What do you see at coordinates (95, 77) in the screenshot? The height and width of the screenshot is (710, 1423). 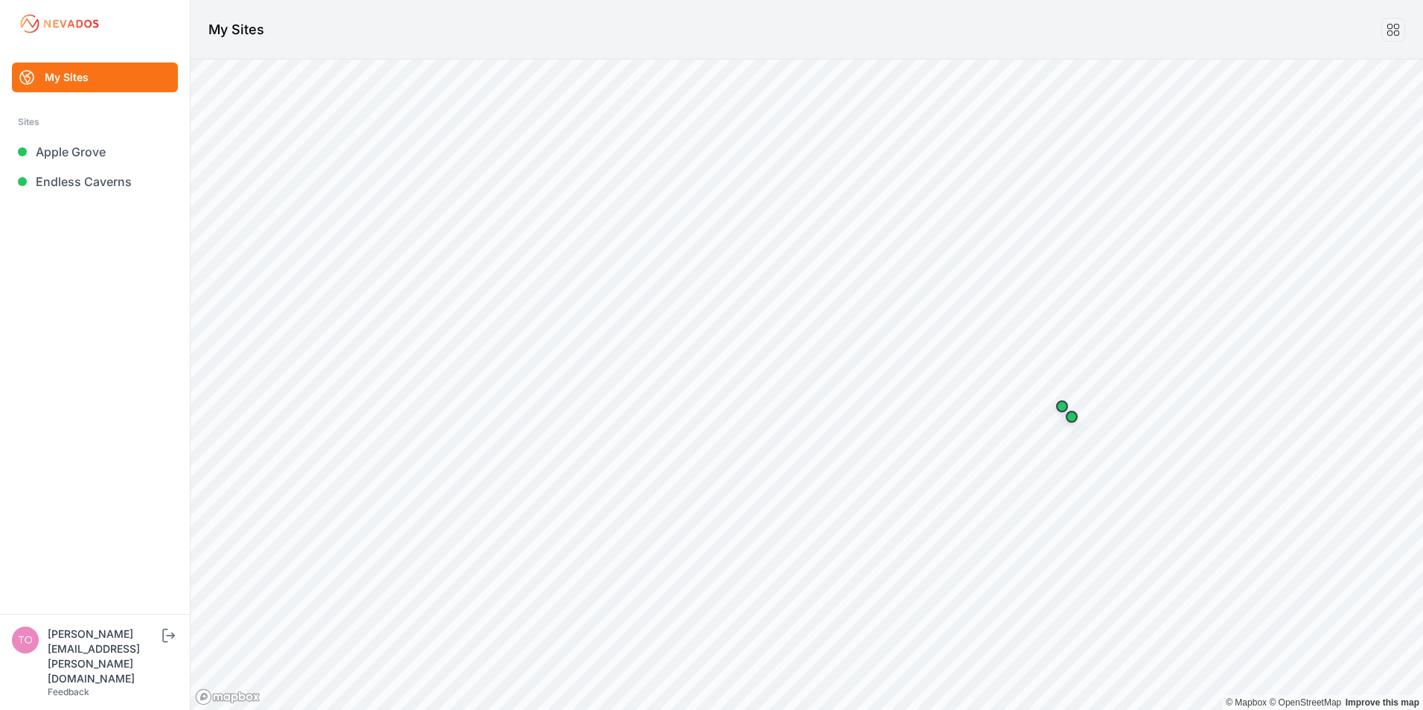 I see `a: My Sites` at bounding box center [95, 77].